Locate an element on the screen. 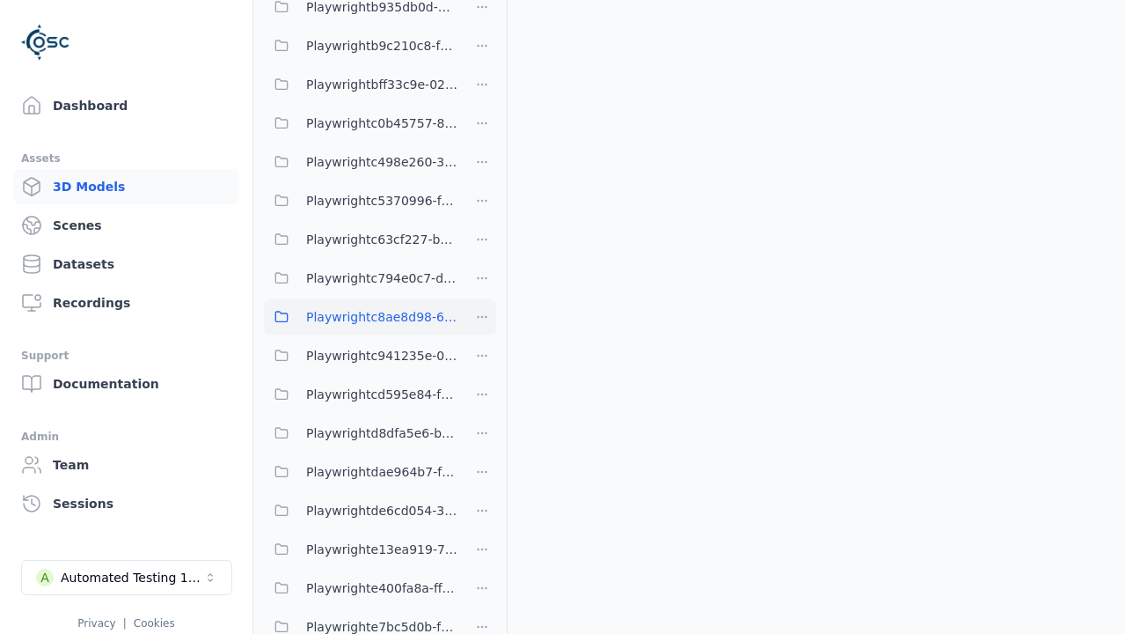 The width and height of the screenshot is (1126, 634). img: Logo is located at coordinates (46, 42).